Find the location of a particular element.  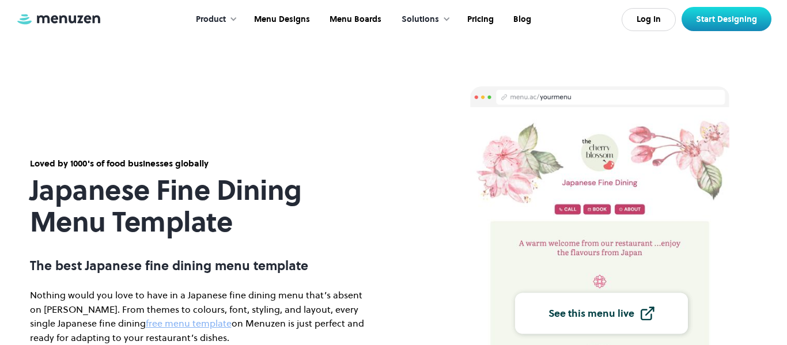

a: Menu Boards is located at coordinates (354, 20).